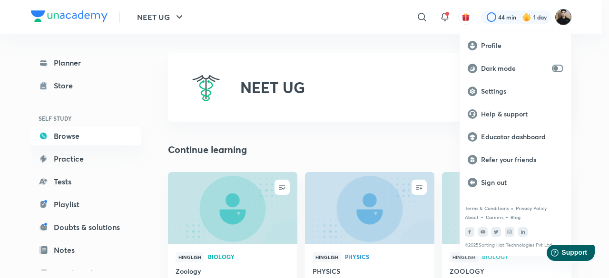  I want to click on span: Support, so click(50, 11).